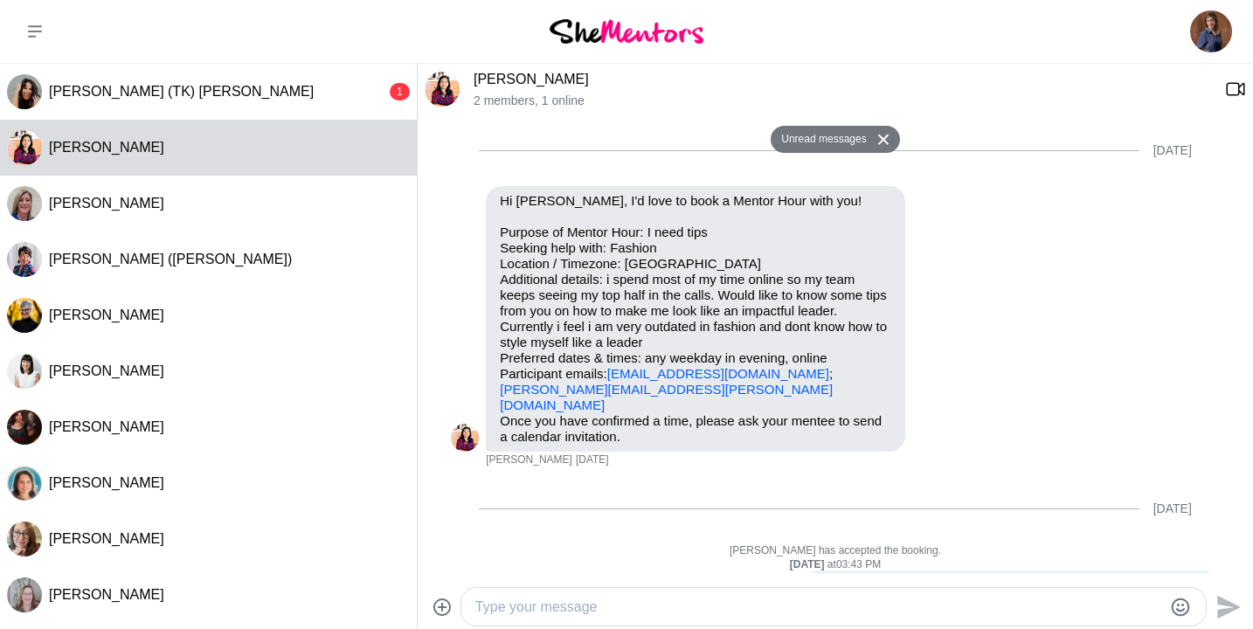 The width and height of the screenshot is (1253, 629). Describe the element at coordinates (695, 429) in the screenshot. I see `p: Once you have confirmed a time, please ask your mentee to send a calendar invitation.` at that location.